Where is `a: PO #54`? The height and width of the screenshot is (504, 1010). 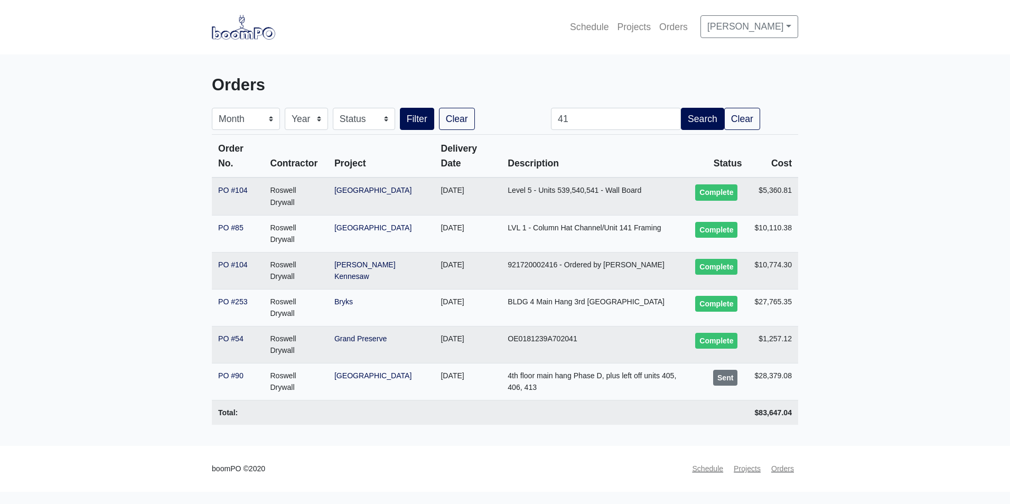
a: PO #54 is located at coordinates (231, 339).